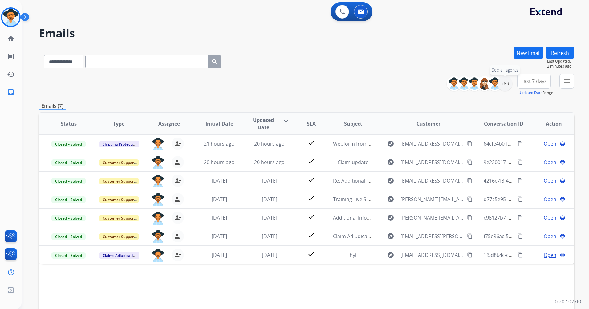 The image size is (589, 309). Describe the element at coordinates (215, 62) in the screenshot. I see `mat-icon: search` at that location.